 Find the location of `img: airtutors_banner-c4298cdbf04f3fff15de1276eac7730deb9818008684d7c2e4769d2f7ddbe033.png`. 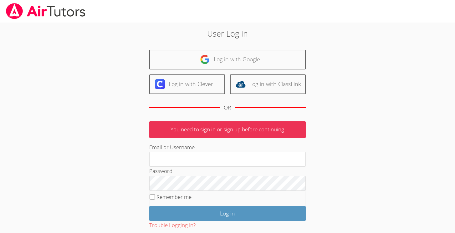

img: airtutors_banner-c4298cdbf04f3fff15de1276eac7730deb9818008684d7c2e4769d2f7ddbe033.png is located at coordinates (46, 11).